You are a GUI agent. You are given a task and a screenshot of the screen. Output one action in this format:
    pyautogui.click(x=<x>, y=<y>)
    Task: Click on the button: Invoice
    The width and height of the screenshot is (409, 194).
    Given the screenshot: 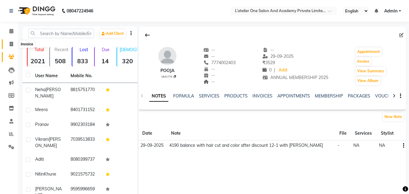 What is the action you would take?
    pyautogui.click(x=363, y=61)
    